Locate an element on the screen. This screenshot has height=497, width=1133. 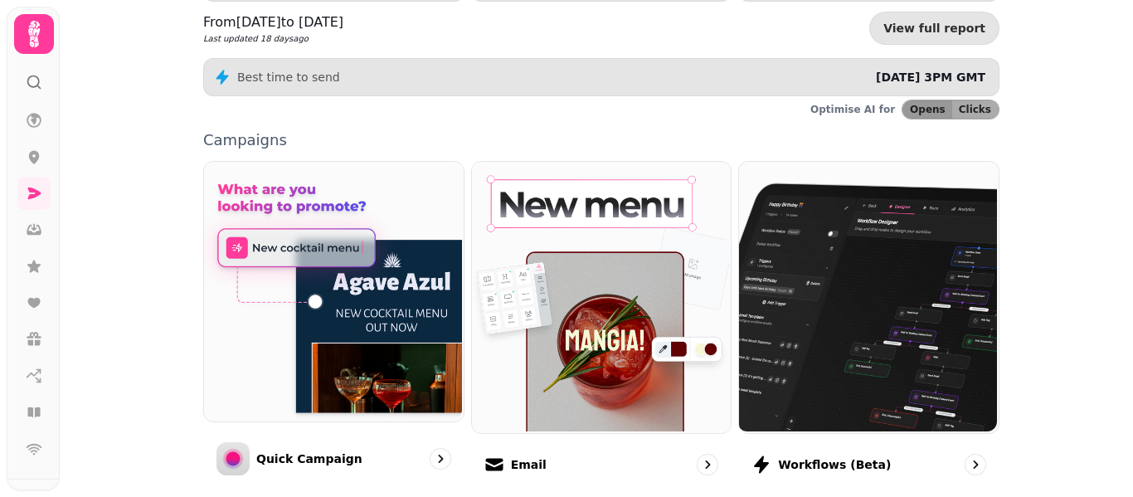
p: Email is located at coordinates (528, 465).